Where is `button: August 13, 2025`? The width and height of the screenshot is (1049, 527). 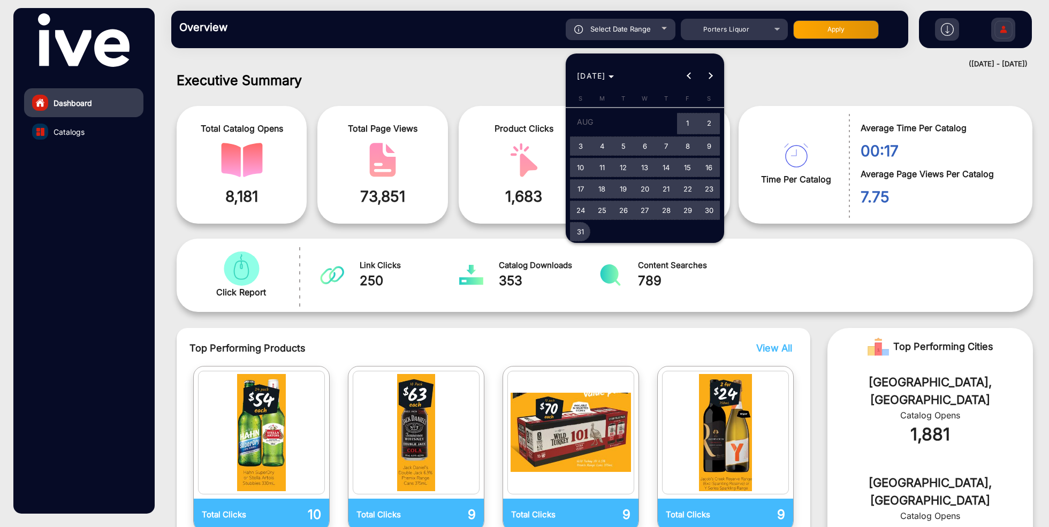 button: August 13, 2025 is located at coordinates (645, 168).